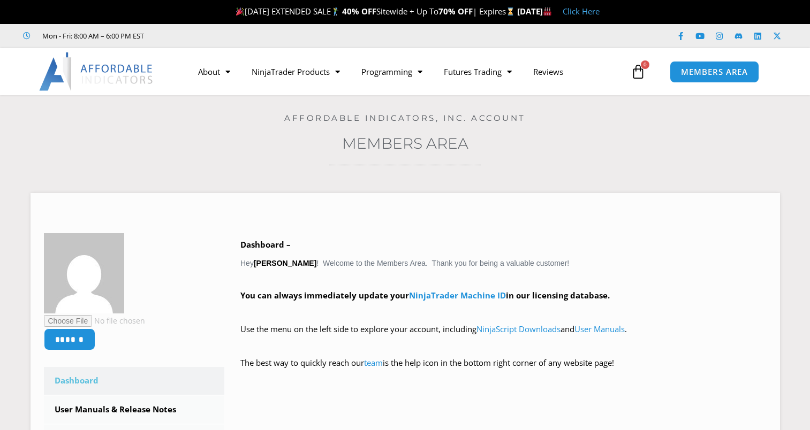 The image size is (810, 430). Describe the element at coordinates (392, 72) in the screenshot. I see `a: Programming` at that location.